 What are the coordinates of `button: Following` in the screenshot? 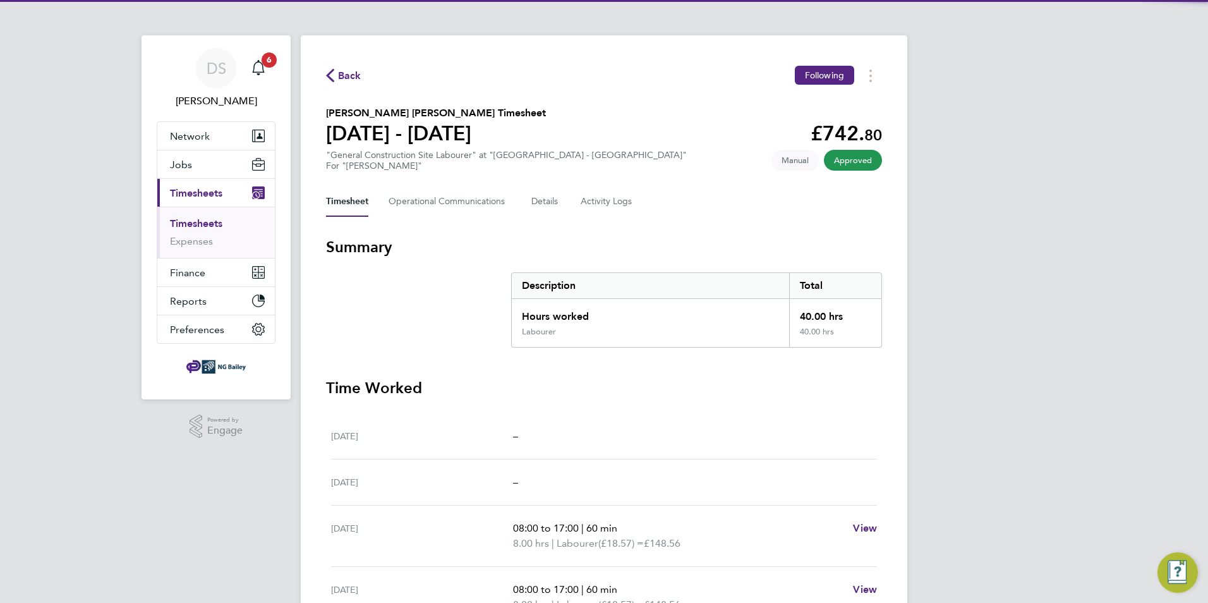 It's located at (825, 75).